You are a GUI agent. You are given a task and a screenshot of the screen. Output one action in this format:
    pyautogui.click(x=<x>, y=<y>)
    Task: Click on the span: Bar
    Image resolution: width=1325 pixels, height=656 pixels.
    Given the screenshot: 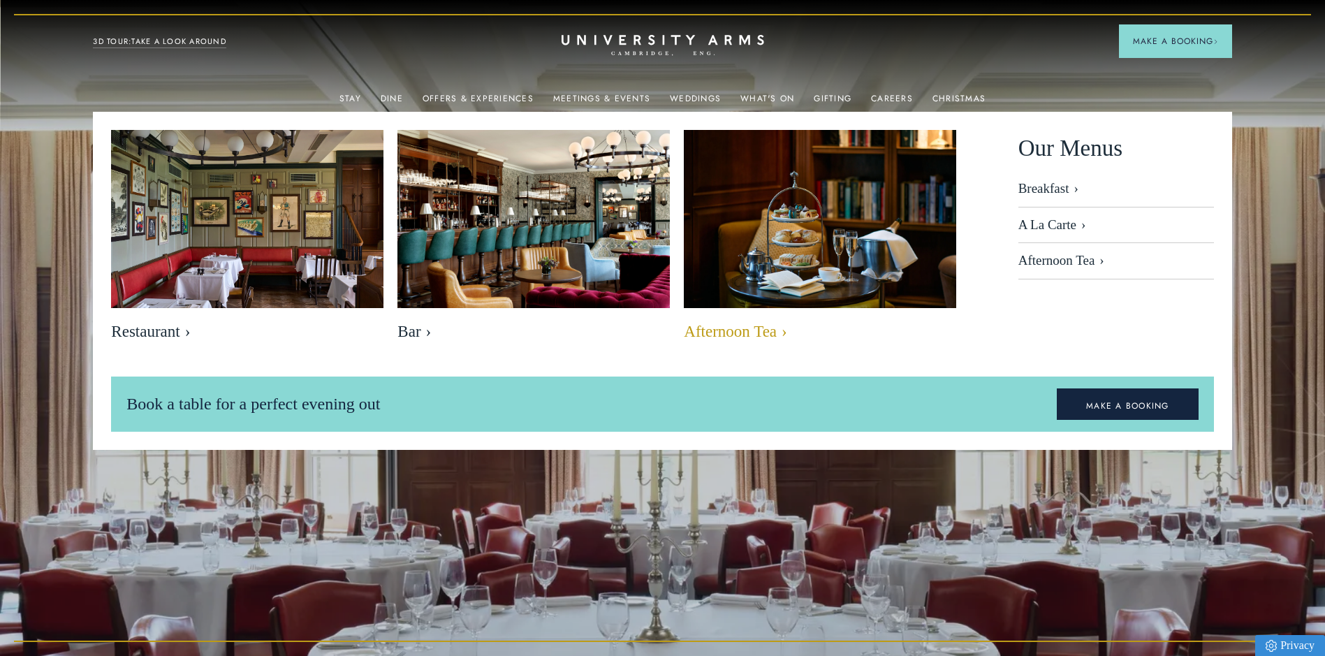 What is the action you would take?
    pyautogui.click(x=534, y=332)
    